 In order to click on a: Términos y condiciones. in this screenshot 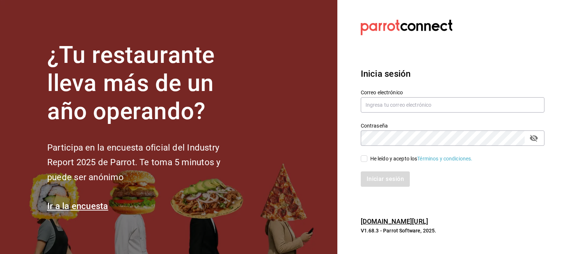, I will do `click(444, 159)`.